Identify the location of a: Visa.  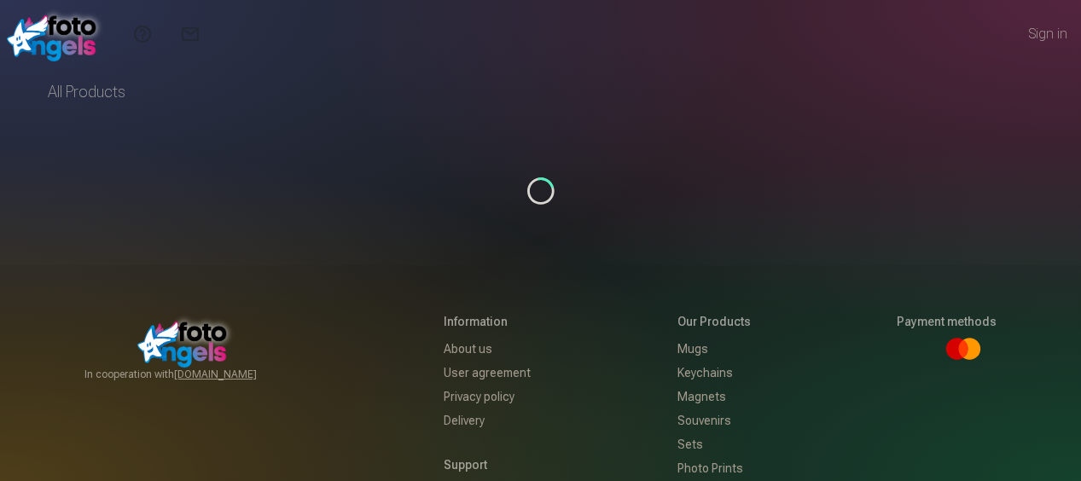
(916, 349).